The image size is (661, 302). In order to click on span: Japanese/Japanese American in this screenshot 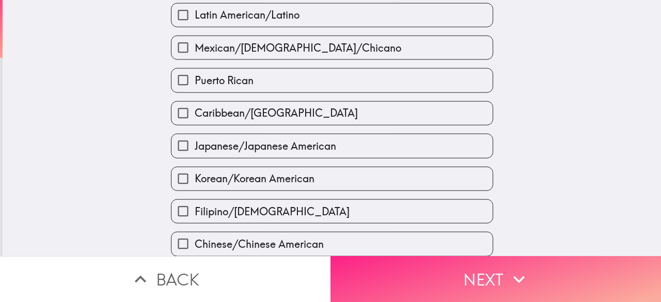, I will do `click(266, 146)`.